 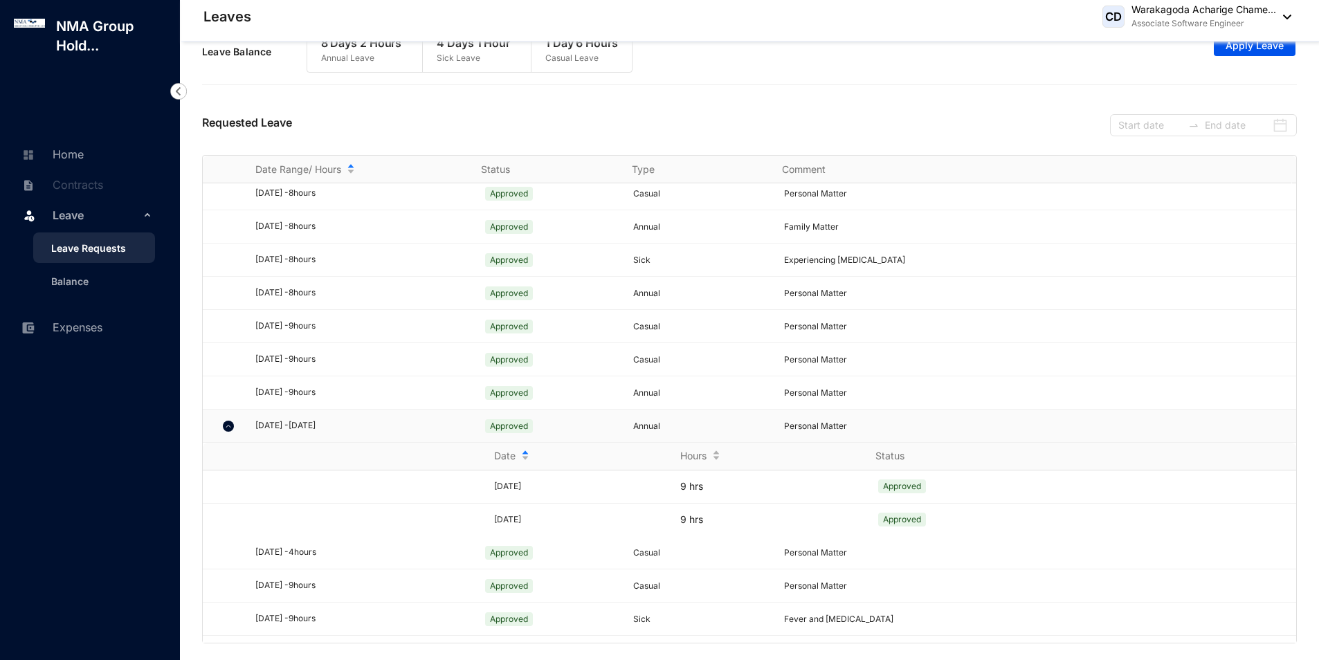 I want to click on a: Home, so click(x=51, y=154).